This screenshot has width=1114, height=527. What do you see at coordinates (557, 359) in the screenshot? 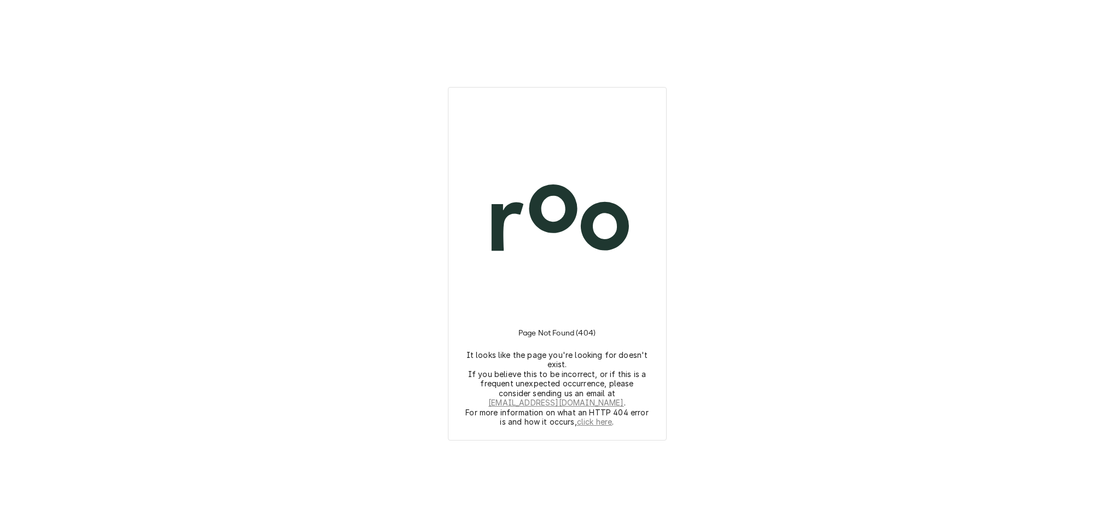
I see `p: It looks like the page you're looking for doesn't exist.` at bounding box center [557, 359].